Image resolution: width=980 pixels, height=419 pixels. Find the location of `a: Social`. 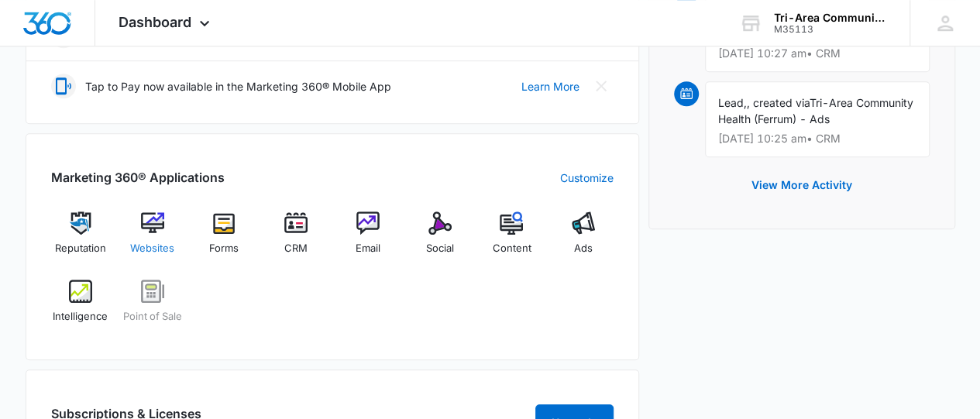

a: Social is located at coordinates (439, 239).